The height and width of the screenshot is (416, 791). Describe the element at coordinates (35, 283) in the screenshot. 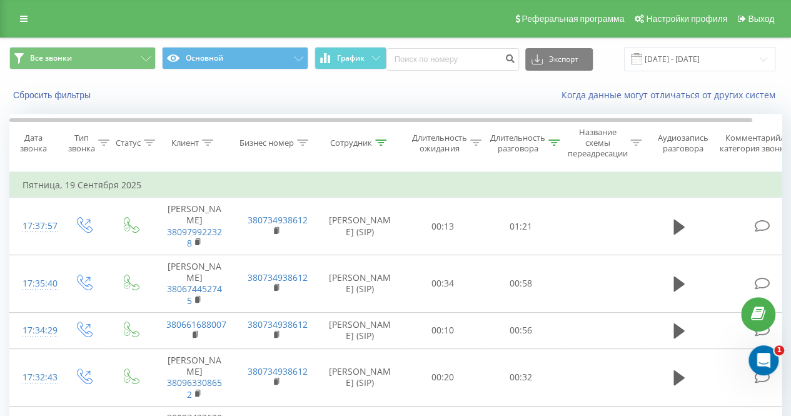

I see `div: 17:35:40` at that location.